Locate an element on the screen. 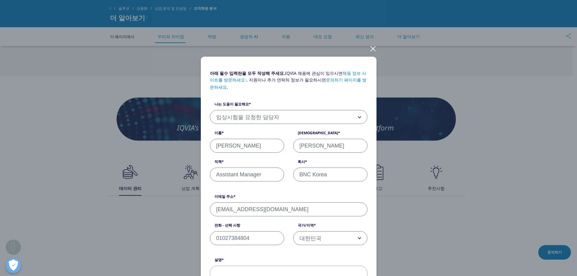 The height and width of the screenshot is (276, 577). font: 회사 is located at coordinates (301, 161).